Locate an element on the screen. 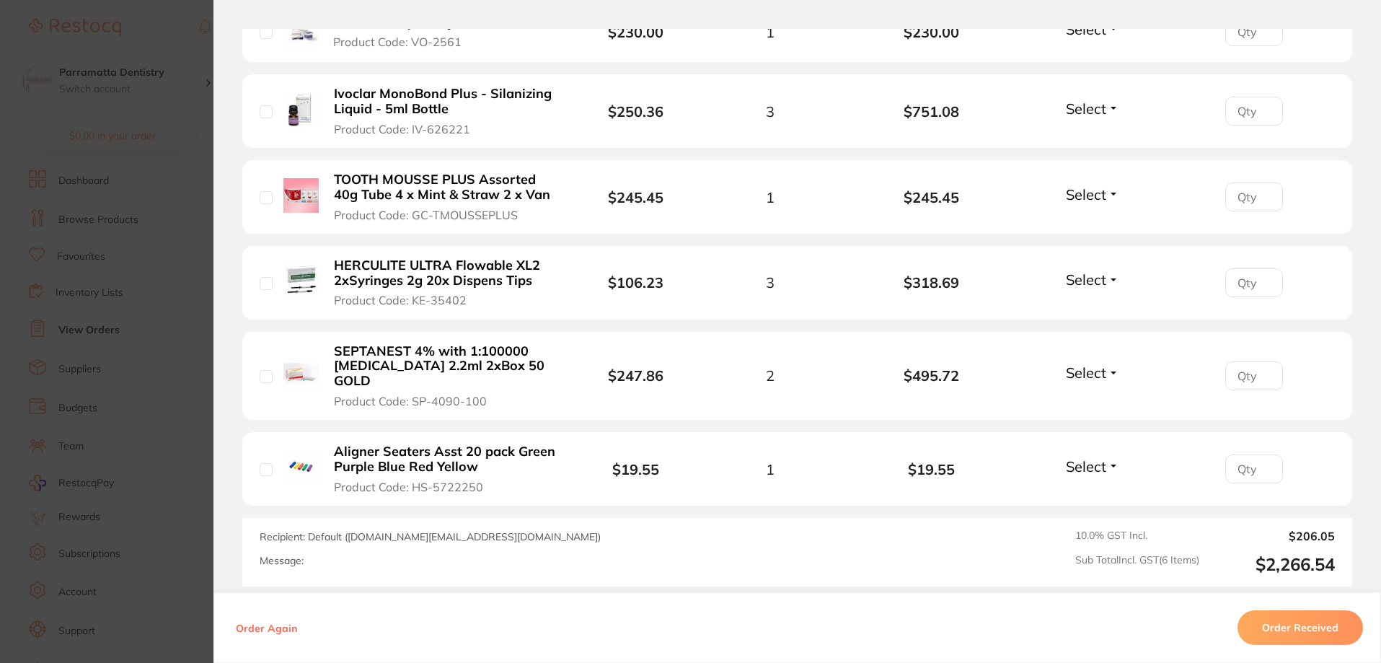 This screenshot has height=663, width=1381. span: Product Code: VO-2561 is located at coordinates (397, 42).